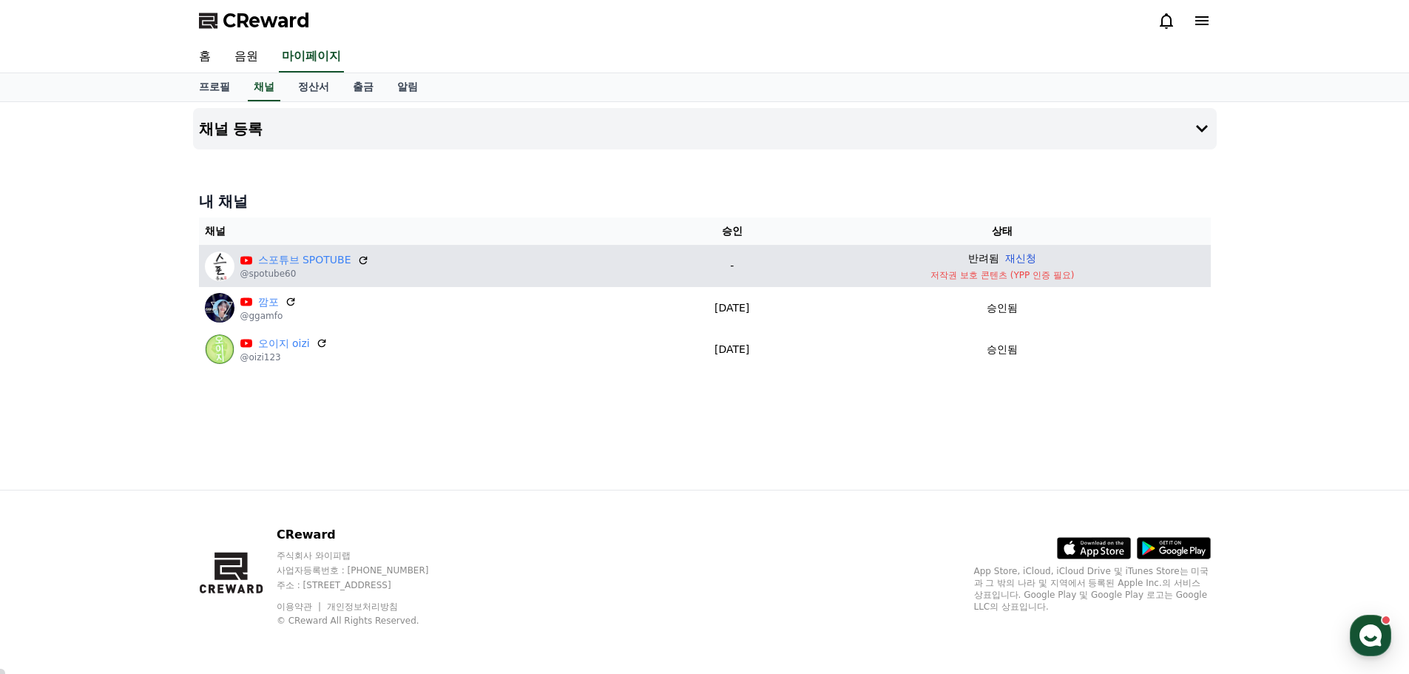 The image size is (1409, 674). What do you see at coordinates (269, 316) in the screenshot?
I see `p: @ggamfo` at bounding box center [269, 316].